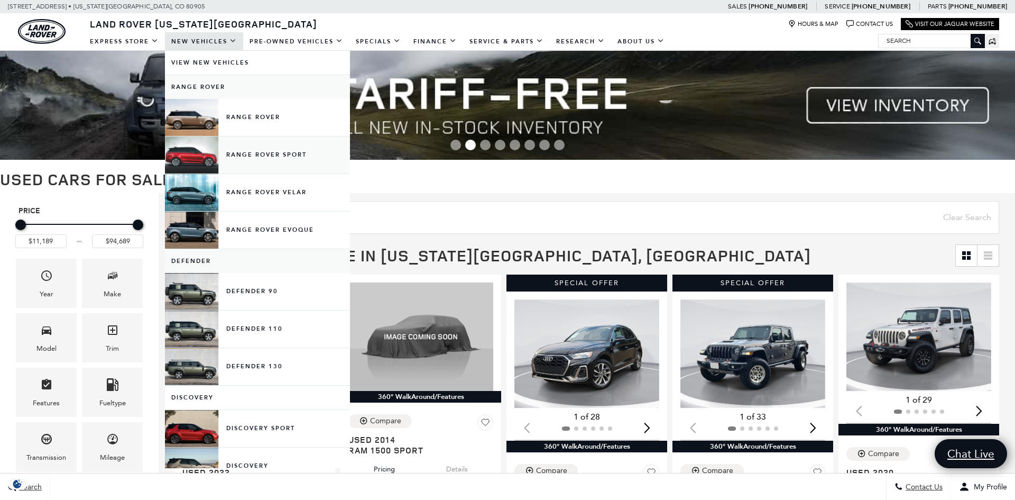 Image resolution: width=1015 pixels, height=500 pixels. What do you see at coordinates (47, 440) in the screenshot?
I see `span: Transmission` at bounding box center [47, 440].